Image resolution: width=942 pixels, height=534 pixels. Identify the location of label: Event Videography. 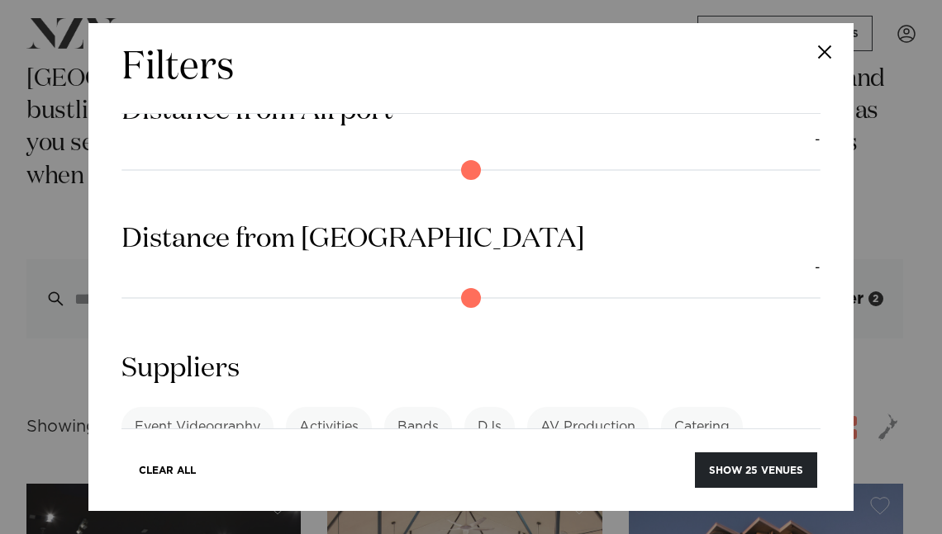
(197, 427).